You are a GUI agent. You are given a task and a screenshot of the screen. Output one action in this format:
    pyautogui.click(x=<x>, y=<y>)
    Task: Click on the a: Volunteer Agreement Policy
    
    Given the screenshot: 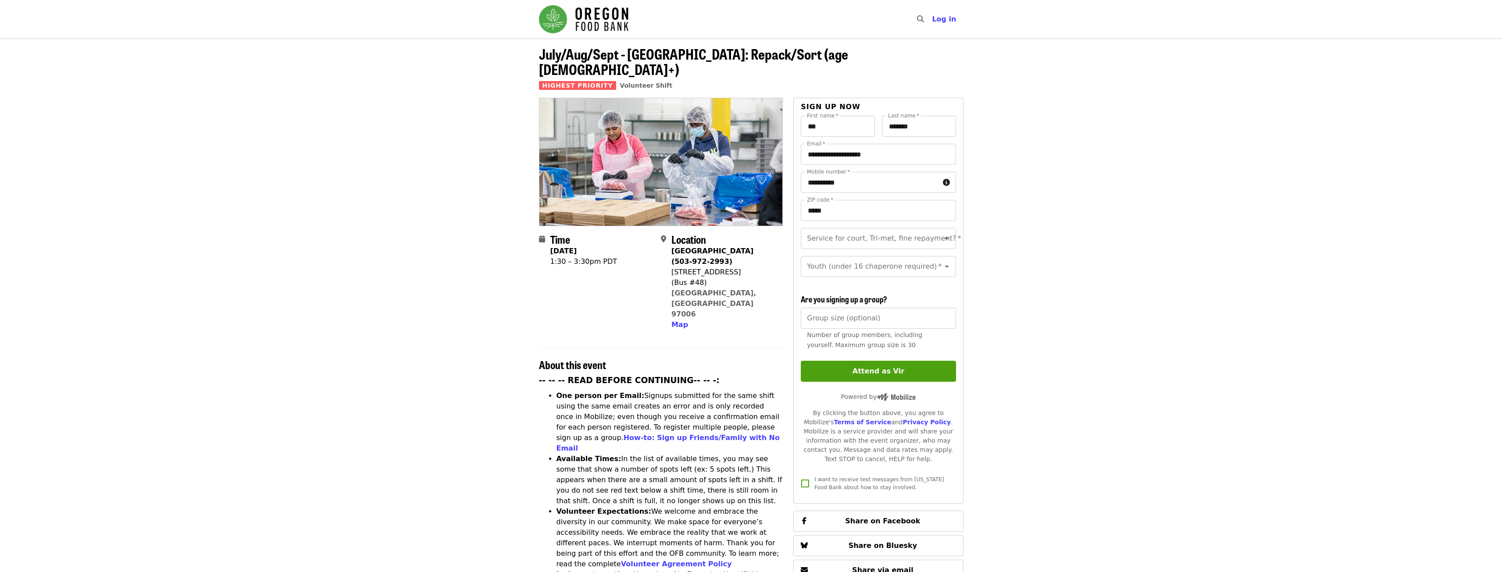 What is the action you would take?
    pyautogui.click(x=676, y=564)
    